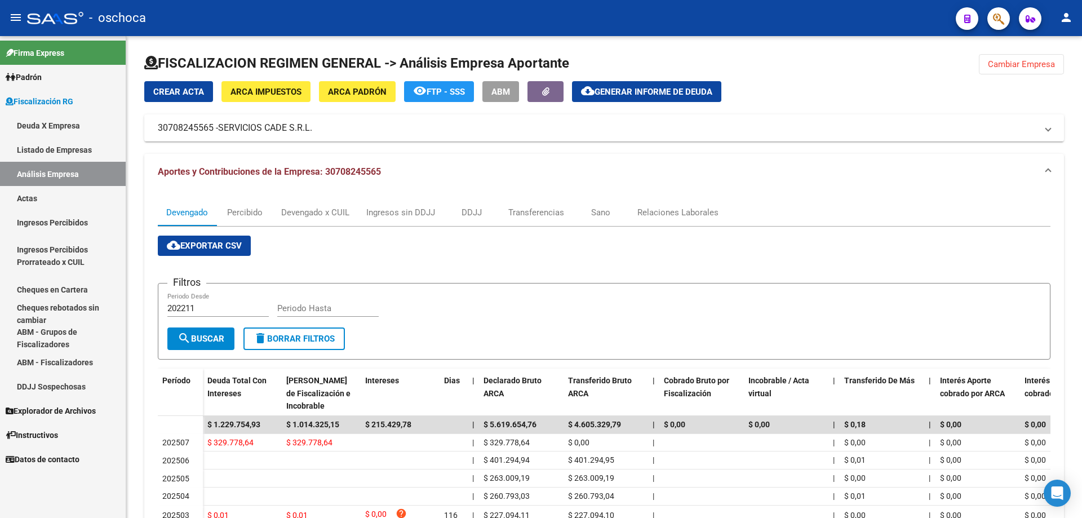 The height and width of the screenshot is (518, 1082). Describe the element at coordinates (855, 425) in the screenshot. I see `span: $ 0,18` at that location.